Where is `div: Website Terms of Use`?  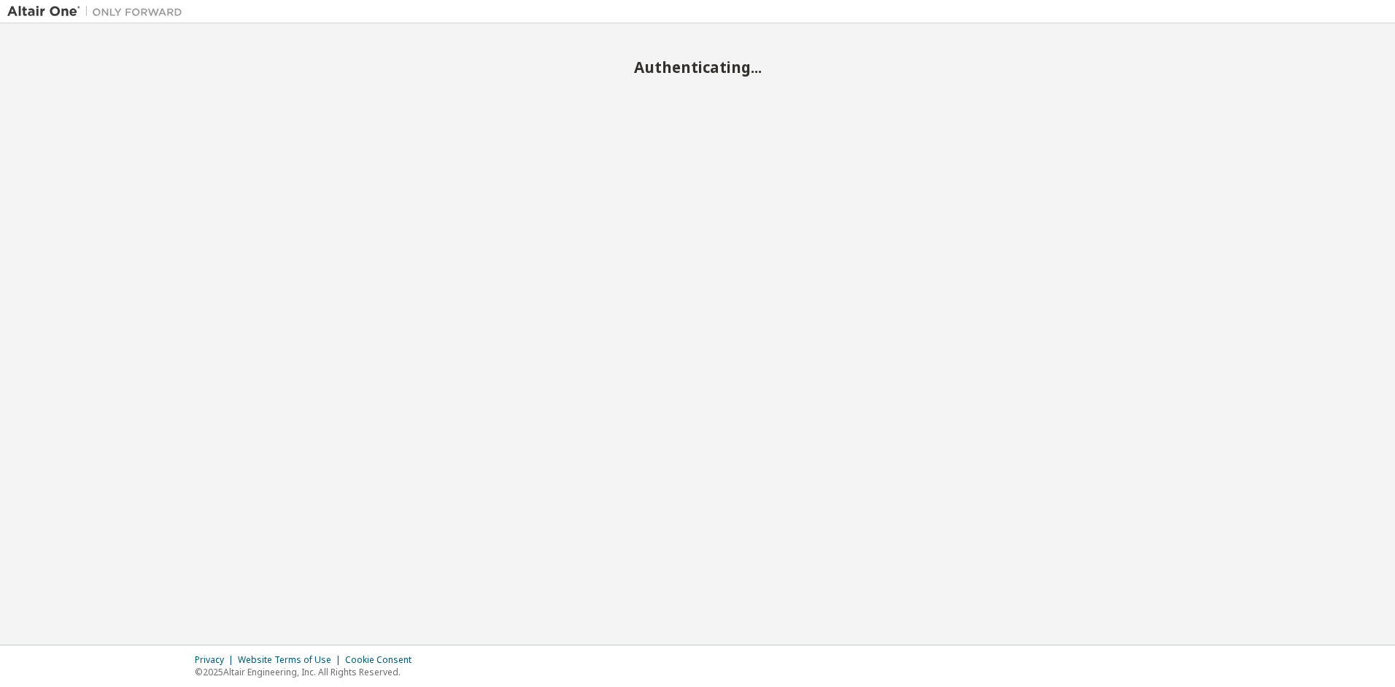 div: Website Terms of Use is located at coordinates (291, 660).